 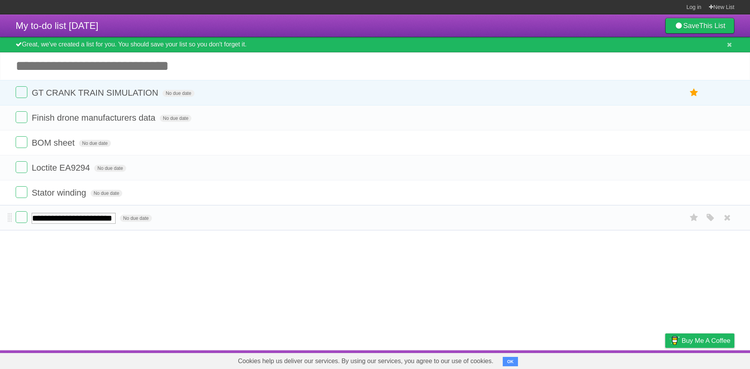 What do you see at coordinates (603, 360) in the screenshot?
I see `a: Developers` at bounding box center [603, 360].